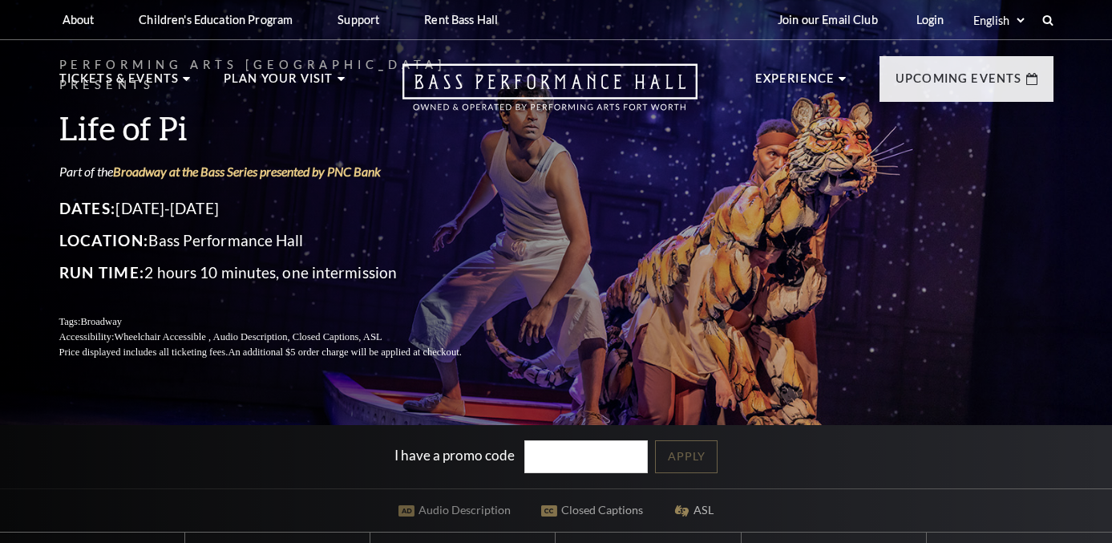 Image resolution: width=1112 pixels, height=543 pixels. I want to click on p: Bass Performance Hall, so click(280, 241).